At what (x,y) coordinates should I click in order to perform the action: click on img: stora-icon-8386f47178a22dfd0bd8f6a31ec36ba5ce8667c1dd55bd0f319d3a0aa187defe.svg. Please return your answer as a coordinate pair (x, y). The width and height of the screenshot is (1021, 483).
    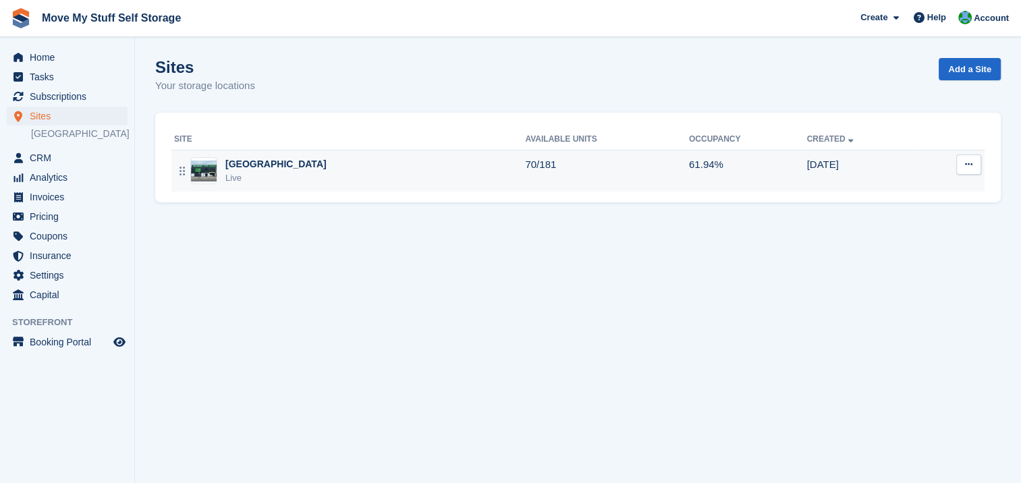
    Looking at the image, I should click on (21, 18).